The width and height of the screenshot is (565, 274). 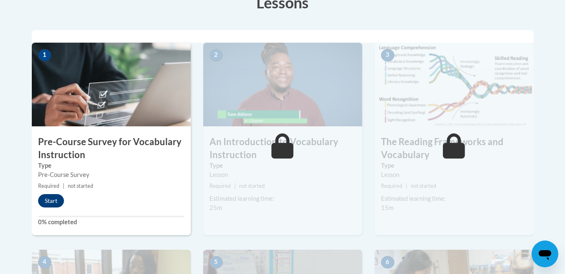 I want to click on span: 1, so click(x=45, y=55).